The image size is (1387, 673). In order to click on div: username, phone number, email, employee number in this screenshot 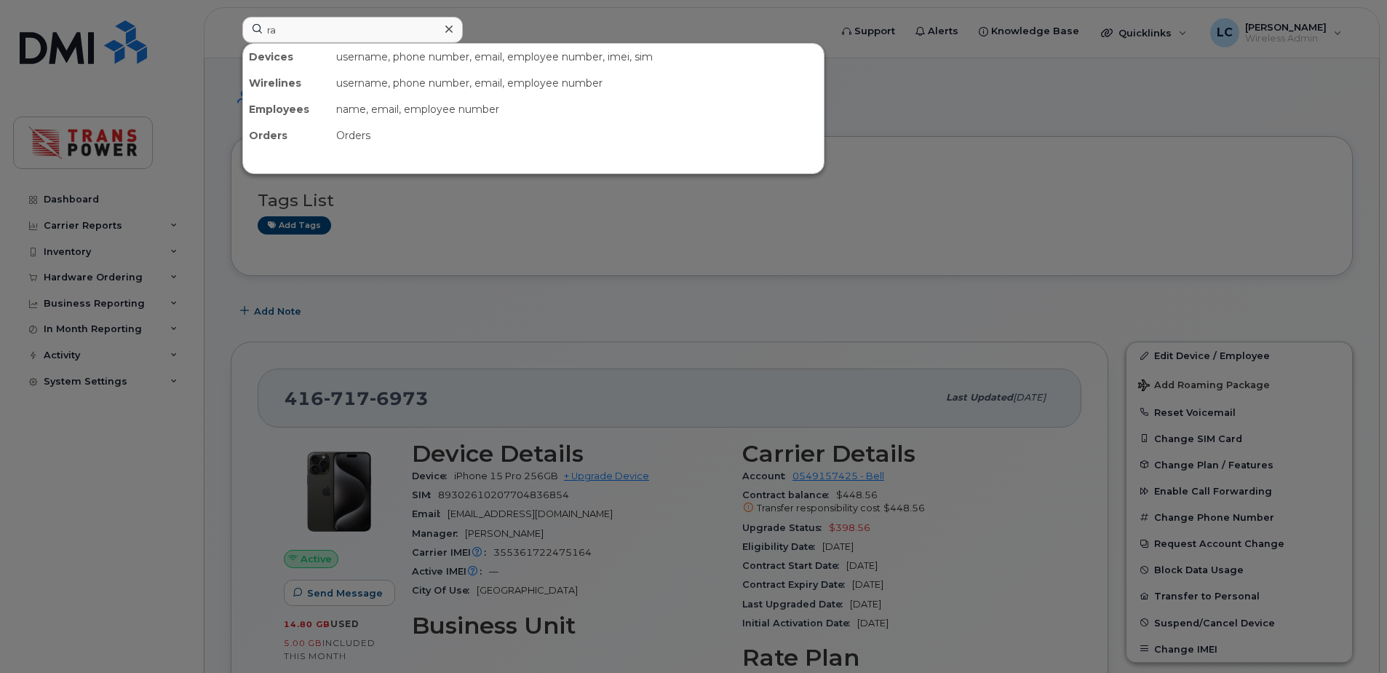, I will do `click(577, 83)`.